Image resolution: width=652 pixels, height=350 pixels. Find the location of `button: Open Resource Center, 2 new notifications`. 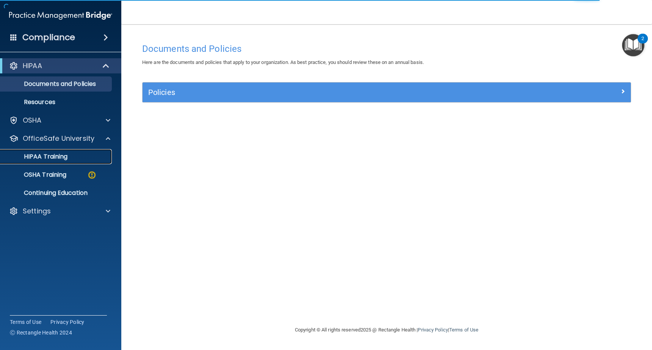

button: Open Resource Center, 2 new notifications is located at coordinates (633, 45).